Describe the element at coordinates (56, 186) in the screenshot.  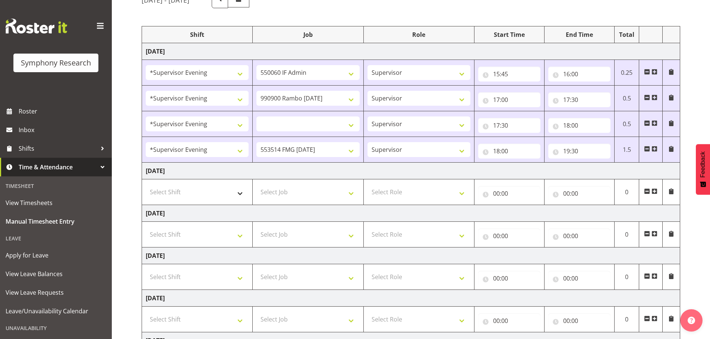
I see `div: Timesheet` at that location.